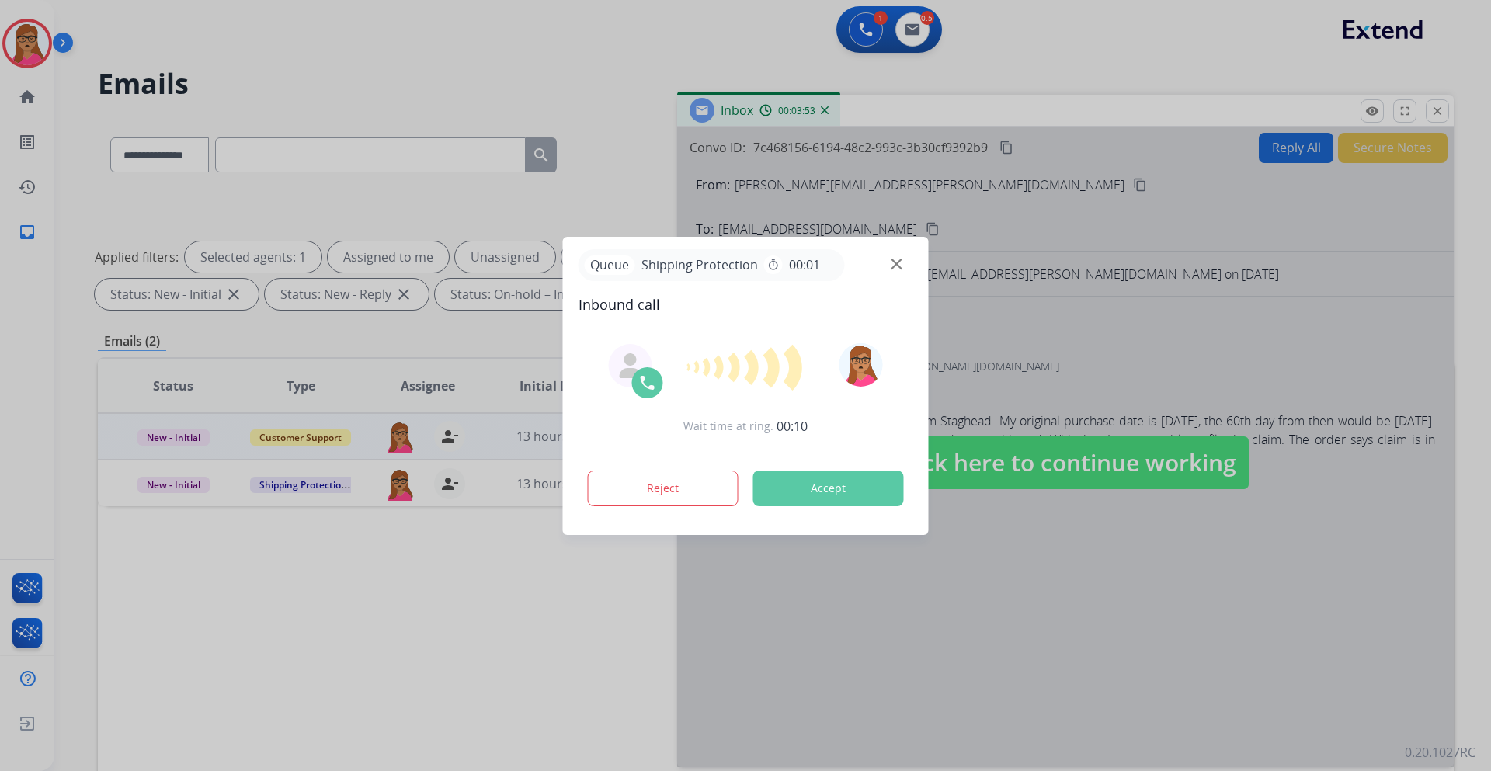 The height and width of the screenshot is (771, 1491). Describe the element at coordinates (648, 383) in the screenshot. I see `img: call-icon` at that location.